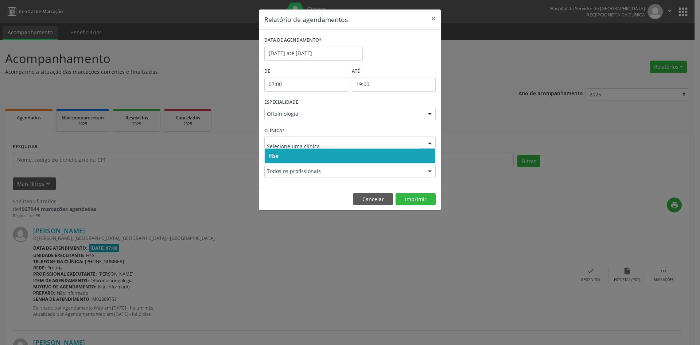  What do you see at coordinates (314, 53) in the screenshot?
I see `input: Selecione uma data ou intervalo` at bounding box center [314, 53].